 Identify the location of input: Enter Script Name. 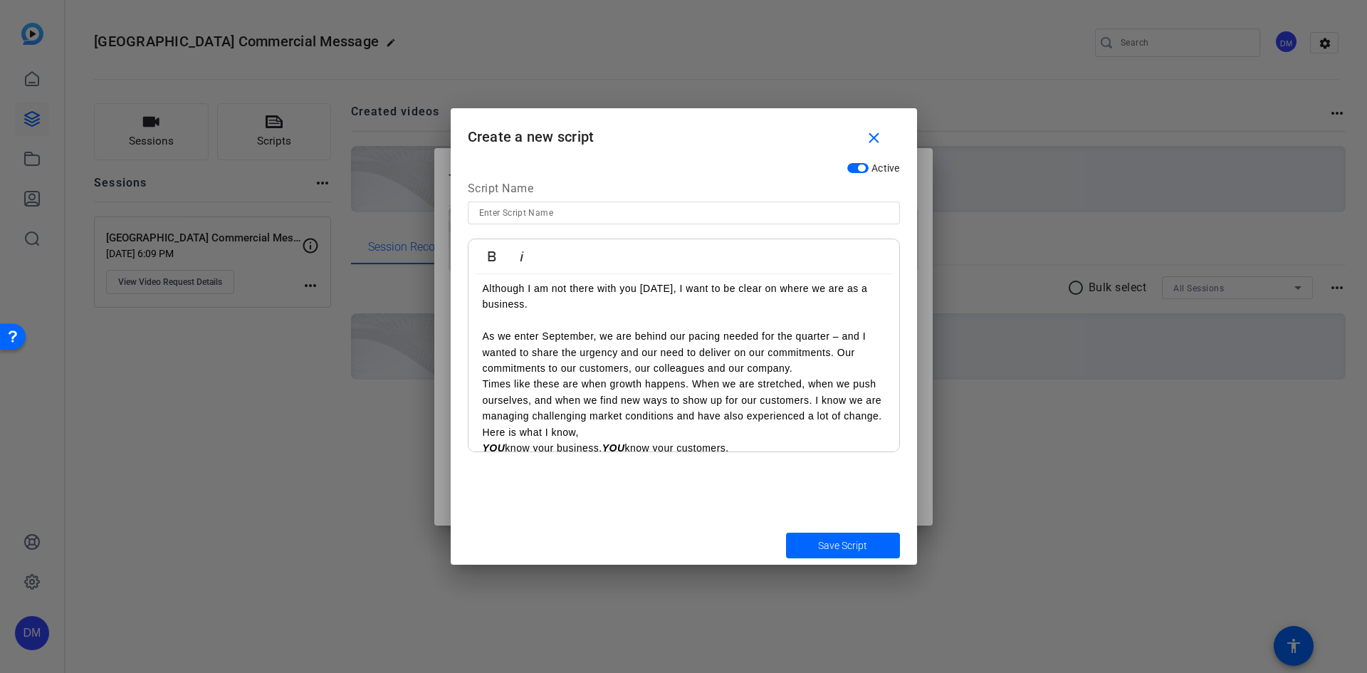
(683, 213).